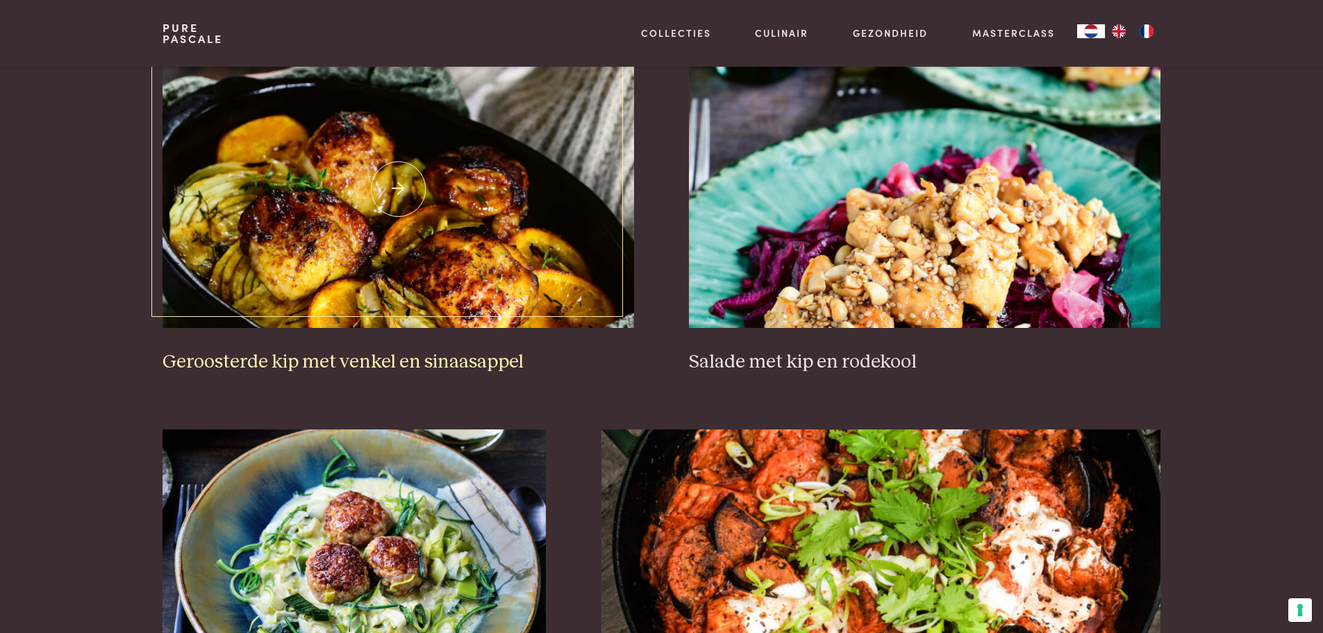  Describe the element at coordinates (1014, 33) in the screenshot. I see `a: Masterclass` at that location.